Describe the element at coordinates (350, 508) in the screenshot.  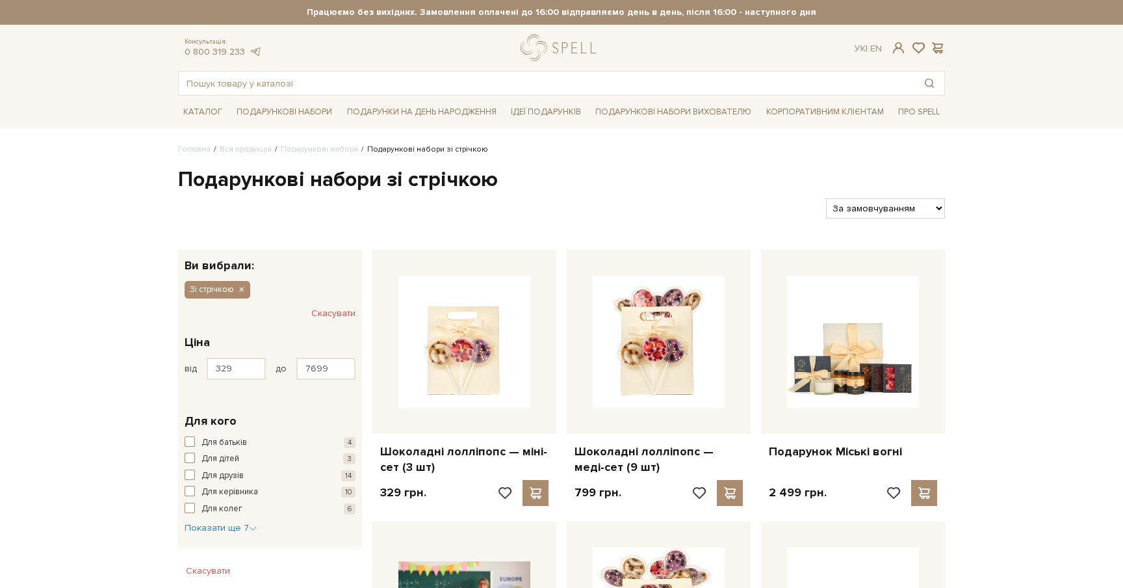
I see `span: 6` at that location.